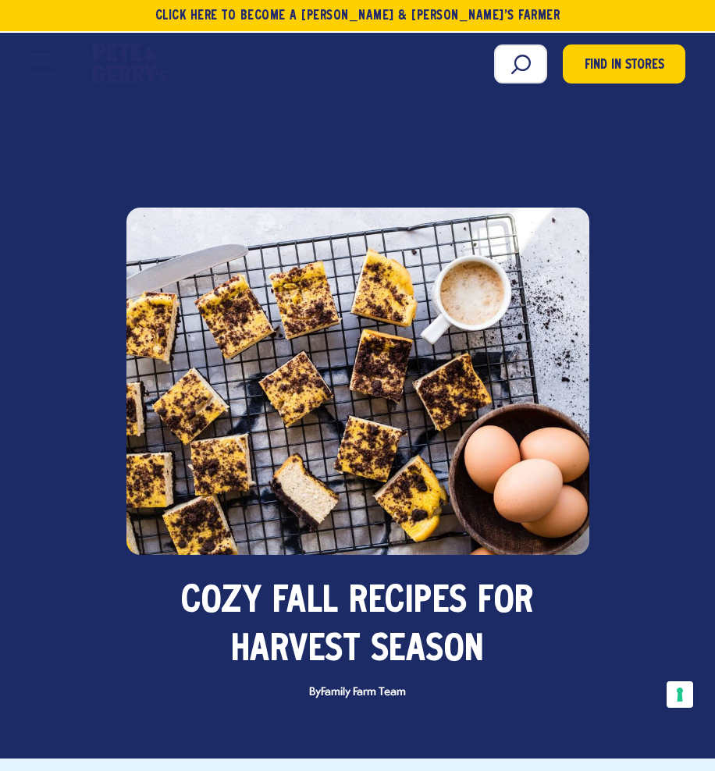  I want to click on a: Find in Stores, so click(624, 64).